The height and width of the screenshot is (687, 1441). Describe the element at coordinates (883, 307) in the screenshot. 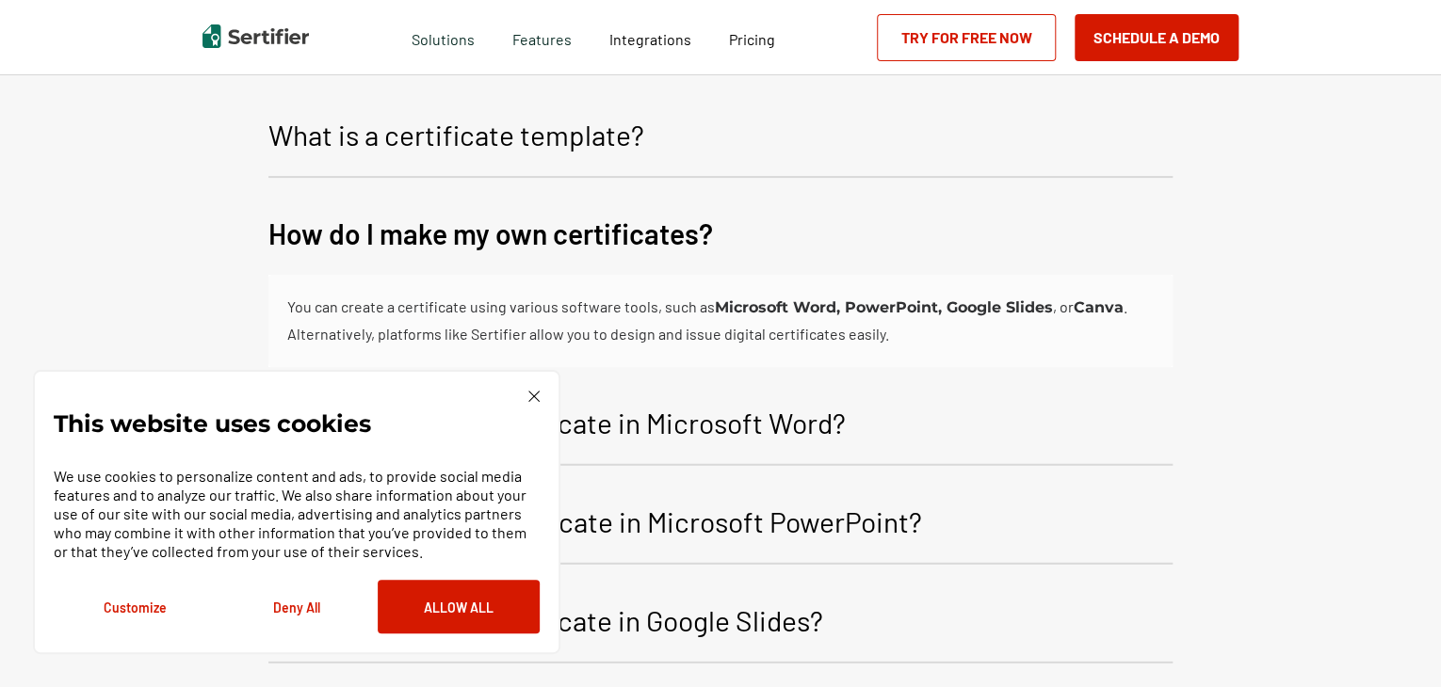

I see `b: Microsoft Word, PowerPoint, Google Slides` at that location.